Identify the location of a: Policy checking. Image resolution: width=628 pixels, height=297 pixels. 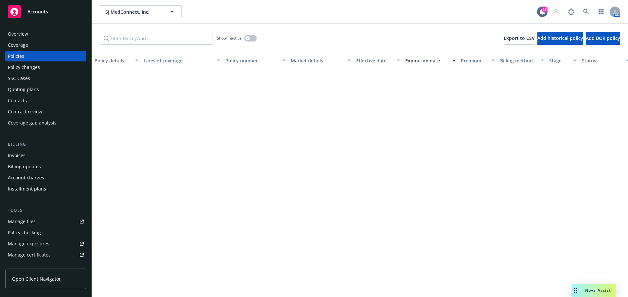
(46, 233).